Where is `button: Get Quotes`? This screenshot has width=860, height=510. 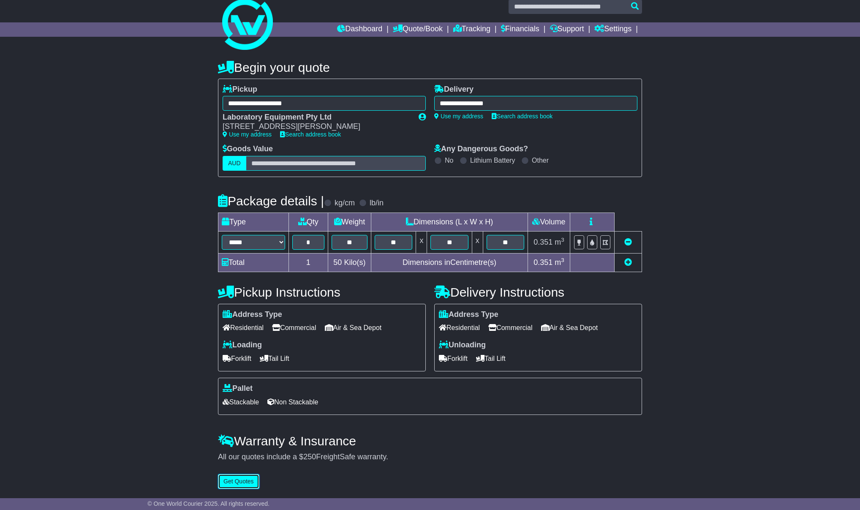
button: Get Quotes is located at coordinates (239, 481).